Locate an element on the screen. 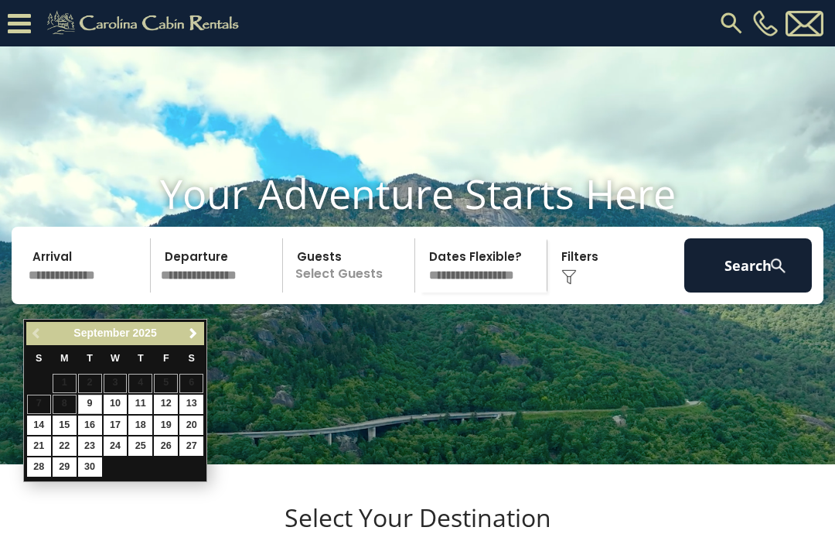  img: search-regular.svg is located at coordinates (732, 23).